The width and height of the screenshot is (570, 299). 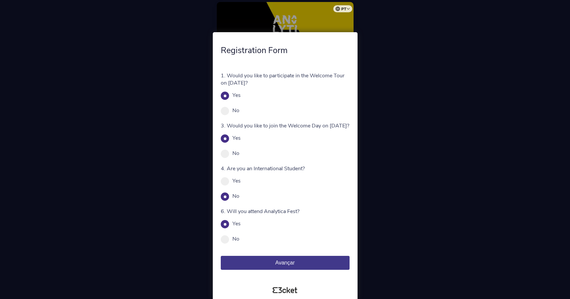 I want to click on h4: Registration Form, so click(x=285, y=50).